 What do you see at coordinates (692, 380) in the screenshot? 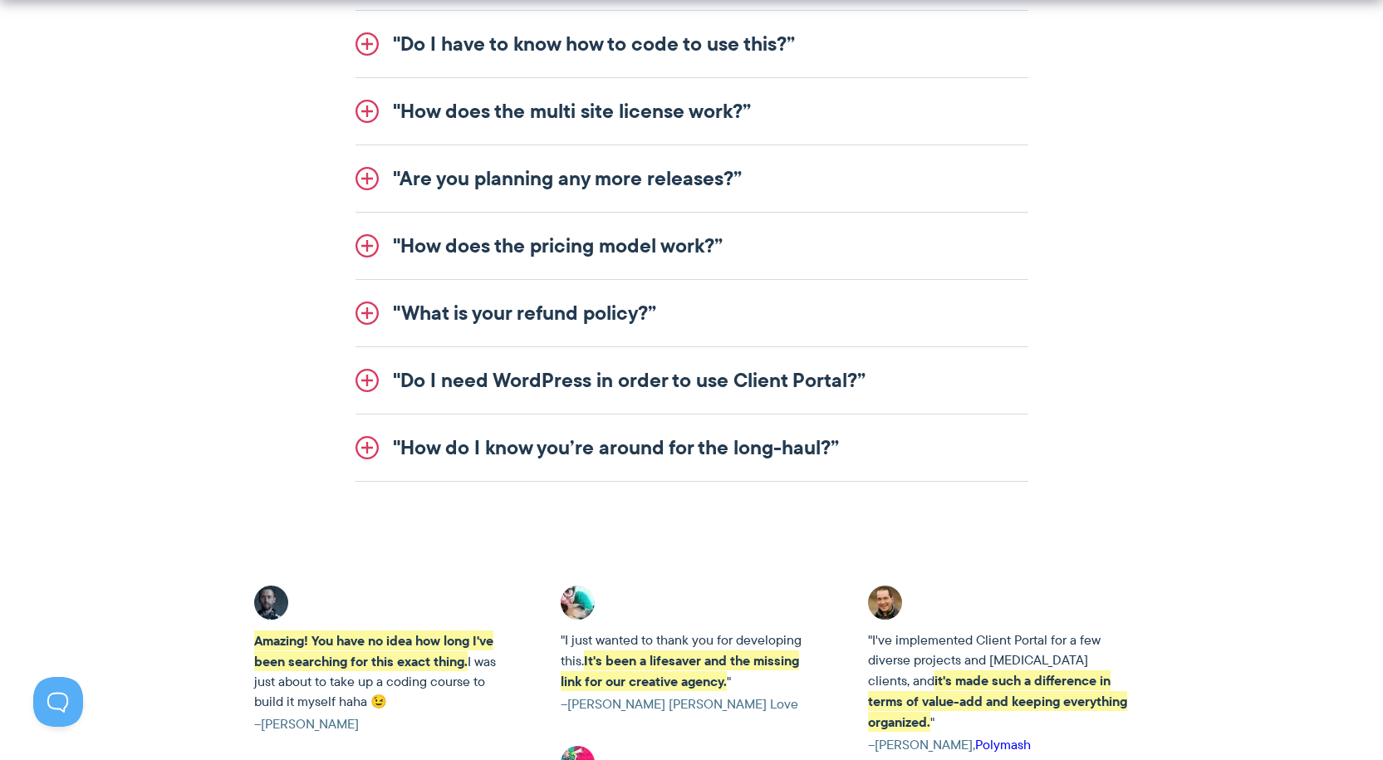
I see `a: "Do I need WordPress in order to use Client Portal?”` at bounding box center [692, 380].